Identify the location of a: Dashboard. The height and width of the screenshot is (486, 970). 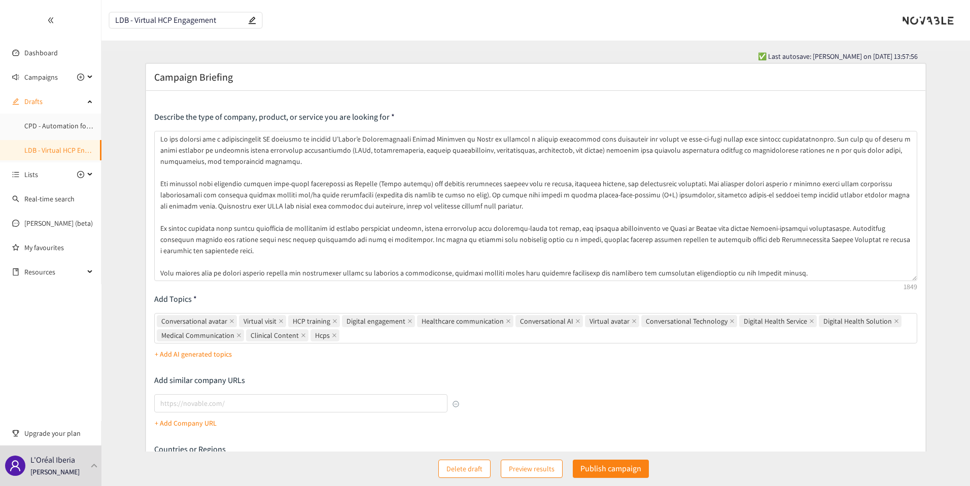
(41, 53).